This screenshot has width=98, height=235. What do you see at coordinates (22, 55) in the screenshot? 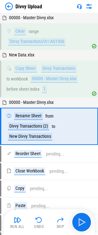
I see `span: New Data.xlsx` at bounding box center [22, 55].